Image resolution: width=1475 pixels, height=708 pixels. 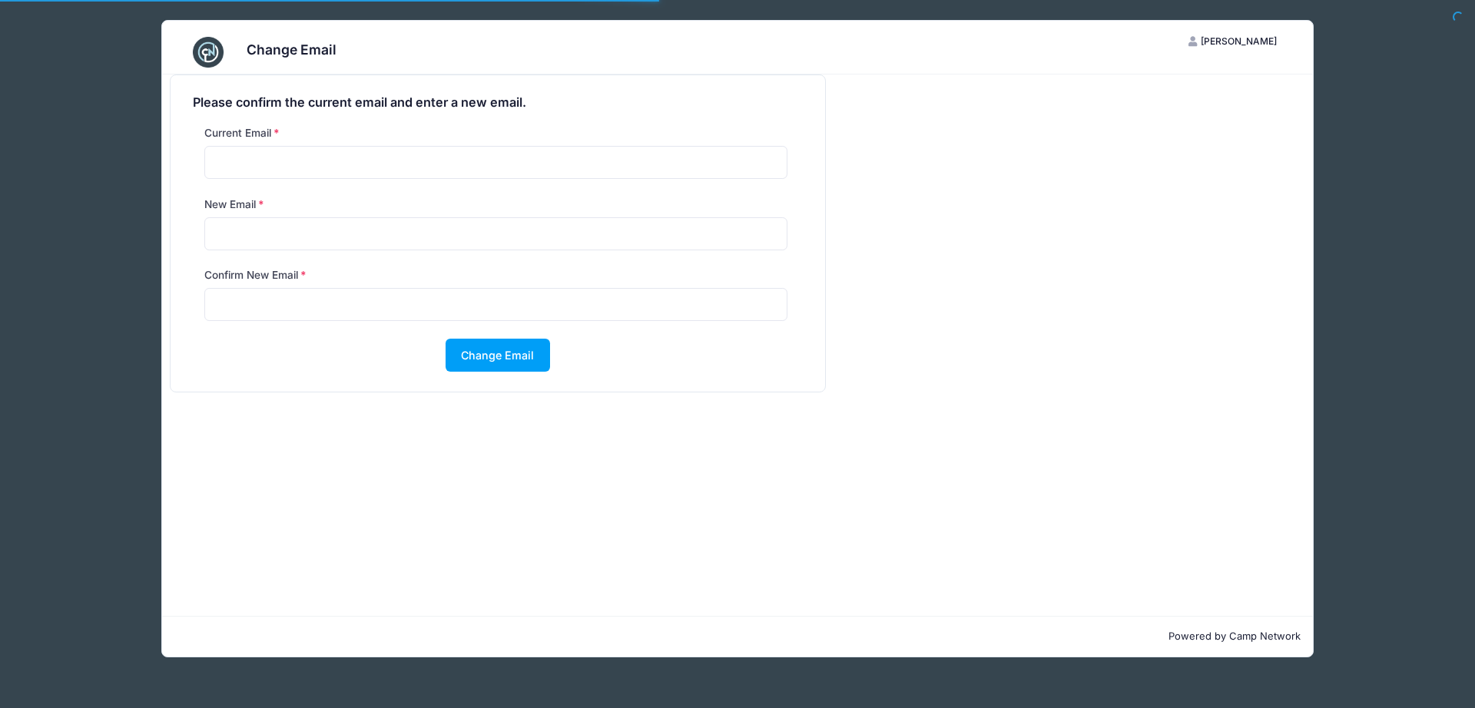 What do you see at coordinates (242, 133) in the screenshot?
I see `label: Current Email` at bounding box center [242, 133].